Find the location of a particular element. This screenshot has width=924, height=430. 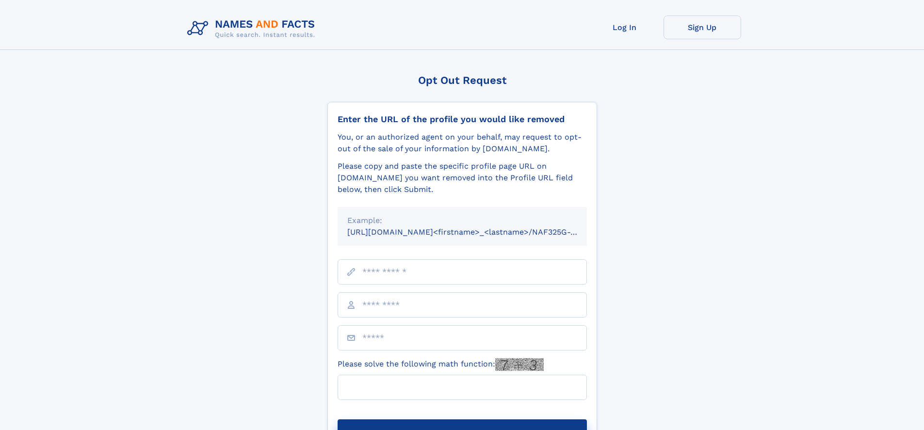

div: Opt Out Request is located at coordinates (462, 80).